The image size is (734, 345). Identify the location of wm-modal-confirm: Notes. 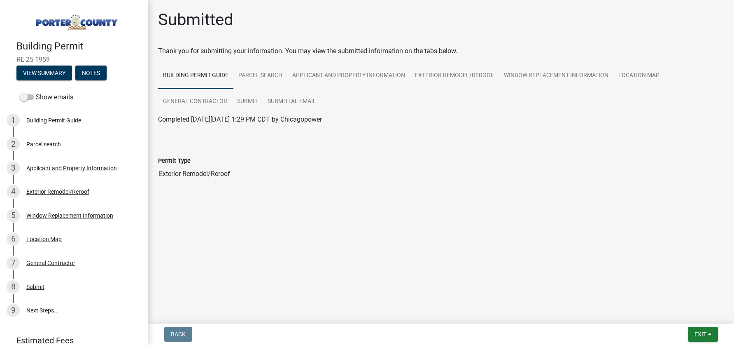
(91, 73).